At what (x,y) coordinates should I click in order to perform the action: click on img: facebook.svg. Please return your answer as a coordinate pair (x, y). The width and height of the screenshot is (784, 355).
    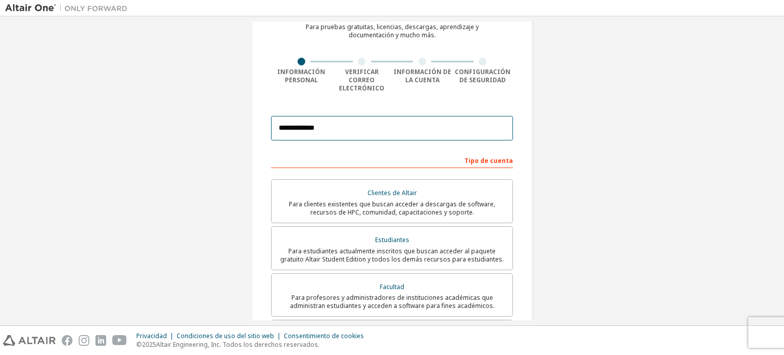
    Looking at the image, I should click on (67, 340).